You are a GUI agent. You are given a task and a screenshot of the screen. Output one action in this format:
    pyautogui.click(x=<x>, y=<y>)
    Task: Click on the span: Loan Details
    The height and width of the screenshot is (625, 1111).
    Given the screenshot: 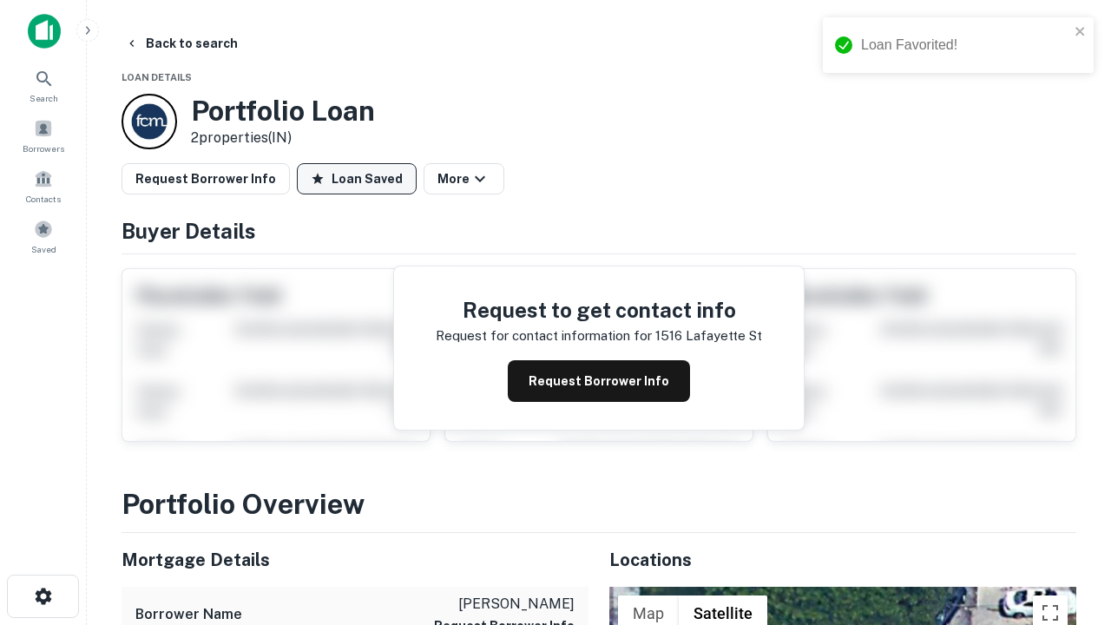 What is the action you would take?
    pyautogui.click(x=156, y=77)
    